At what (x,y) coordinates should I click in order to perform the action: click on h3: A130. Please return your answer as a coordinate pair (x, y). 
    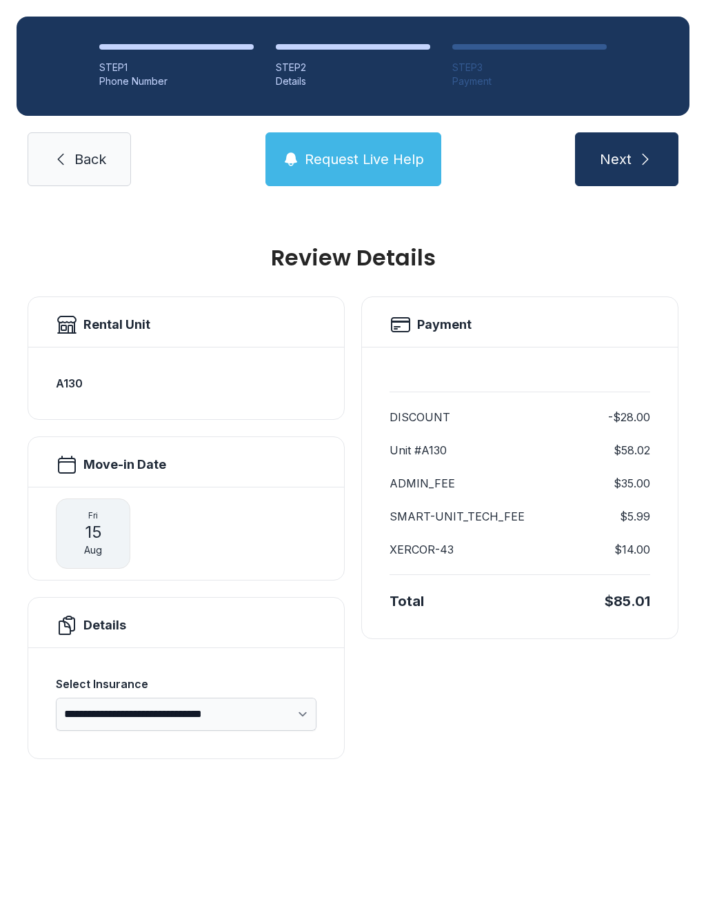
    Looking at the image, I should click on (186, 383).